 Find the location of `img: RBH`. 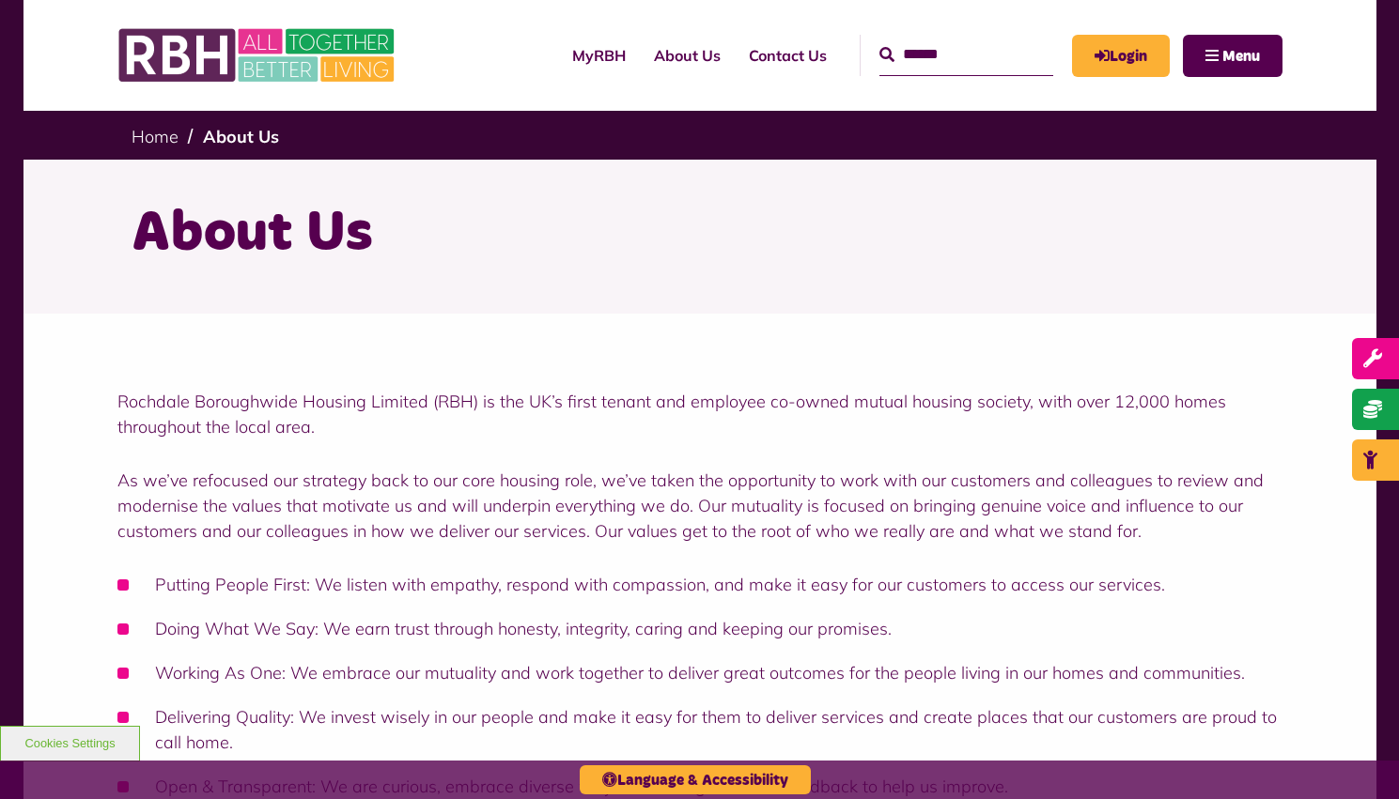

img: RBH is located at coordinates (258, 55).